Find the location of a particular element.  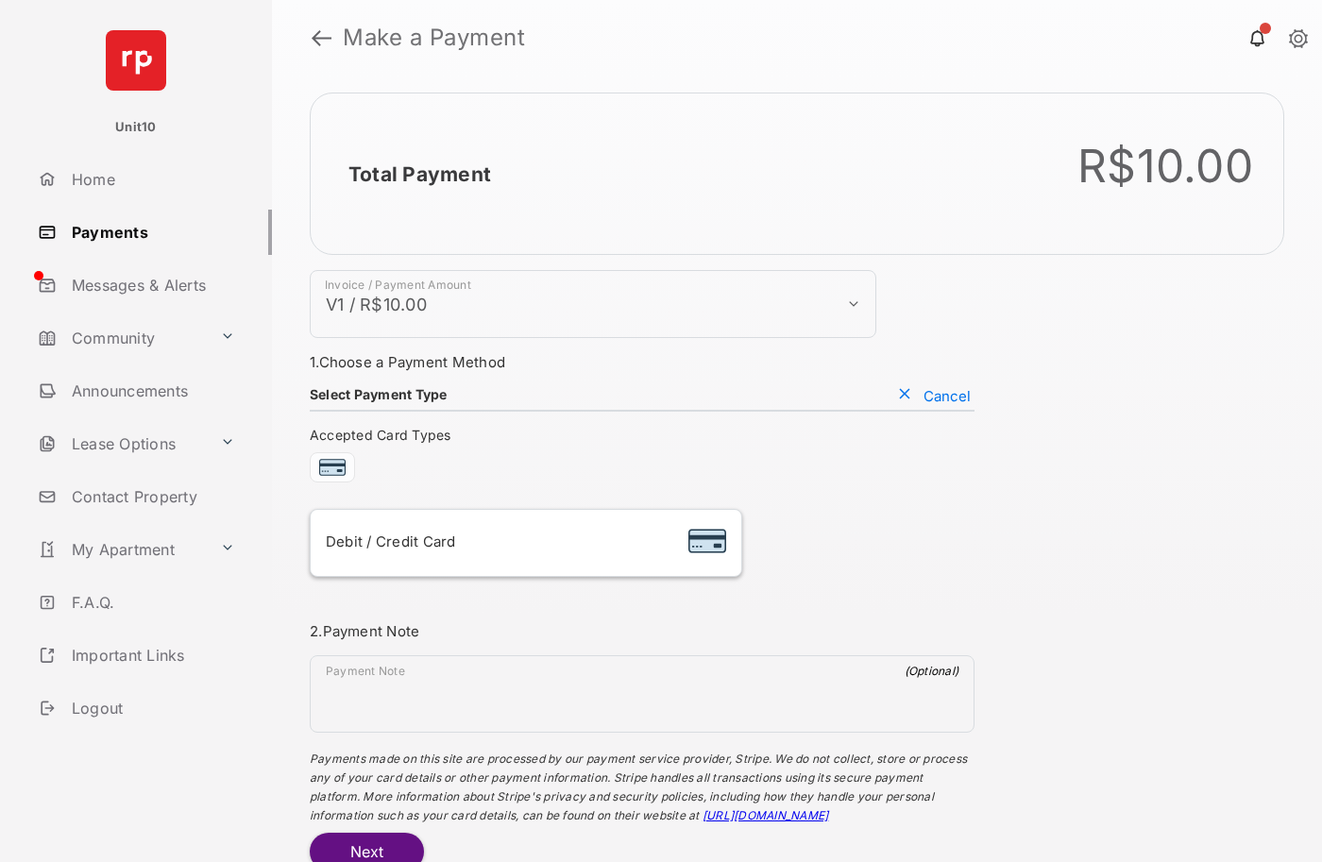

div: R$10.00 is located at coordinates (1166, 166).